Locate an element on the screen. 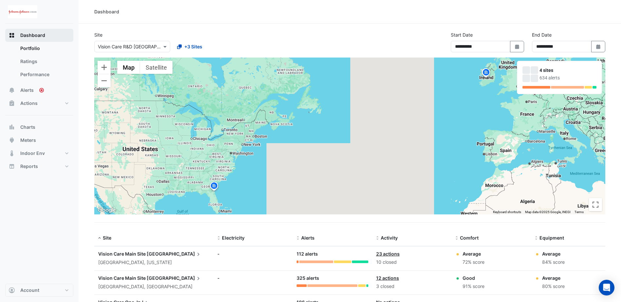 The image size is (621, 302). div: Open Intercom Messenger is located at coordinates (606, 288).